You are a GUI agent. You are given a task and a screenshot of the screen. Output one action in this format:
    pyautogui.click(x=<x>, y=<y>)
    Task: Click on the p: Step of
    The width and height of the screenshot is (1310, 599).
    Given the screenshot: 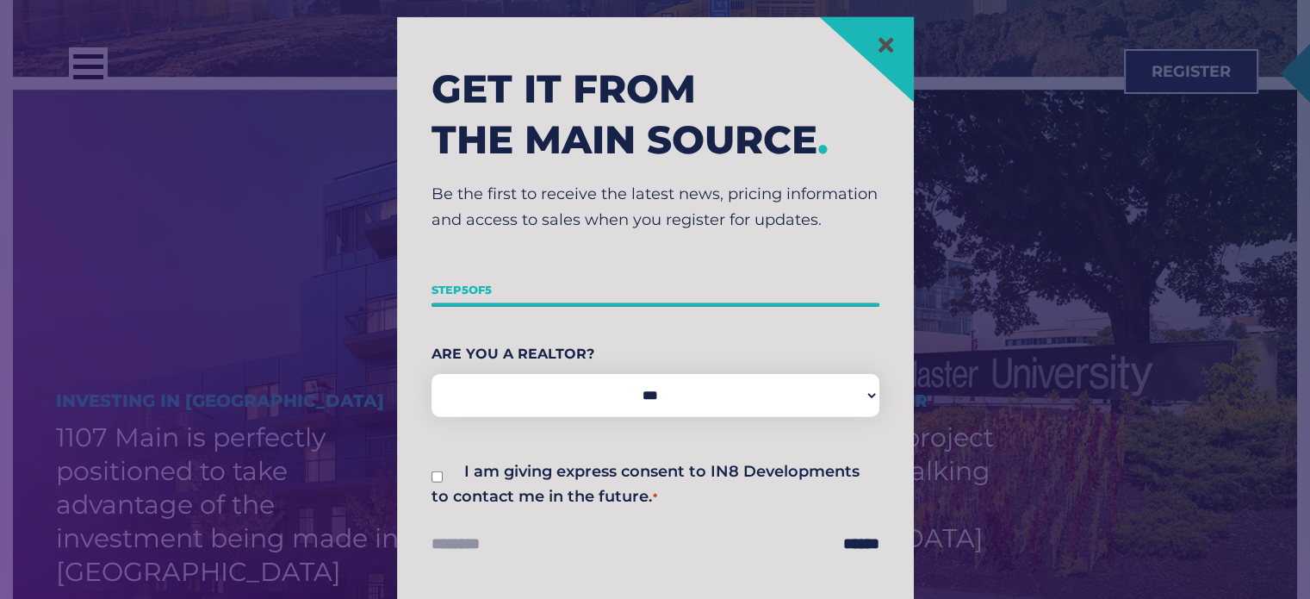 What is the action you would take?
    pyautogui.click(x=656, y=290)
    